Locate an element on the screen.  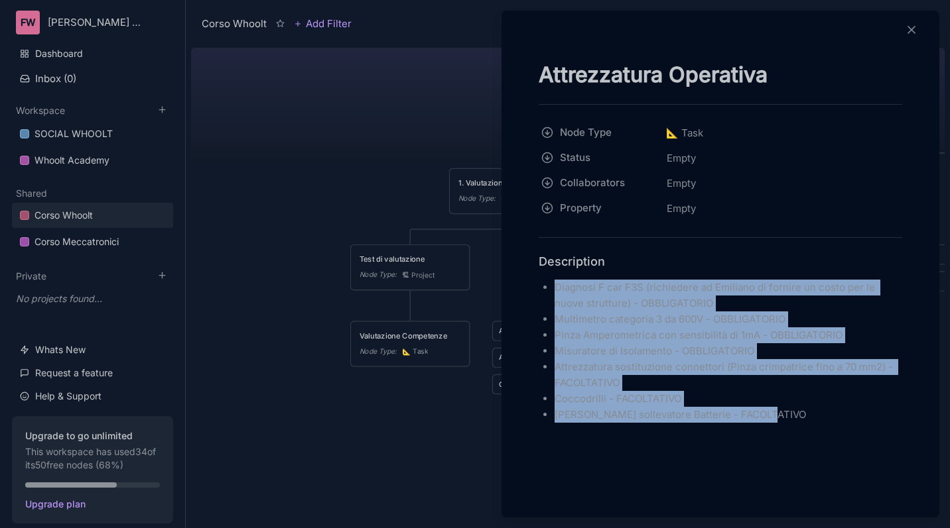
div: StatusEmpty is located at coordinates (720, 158).